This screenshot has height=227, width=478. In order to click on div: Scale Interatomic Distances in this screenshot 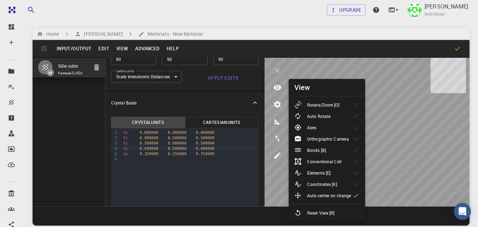, I will do `click(146, 77)`.